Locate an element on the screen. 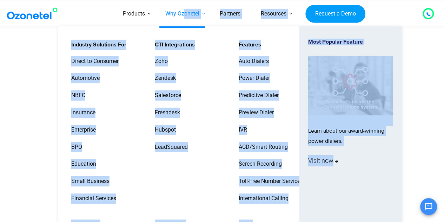  a: Auto Dialers is located at coordinates (252, 61).